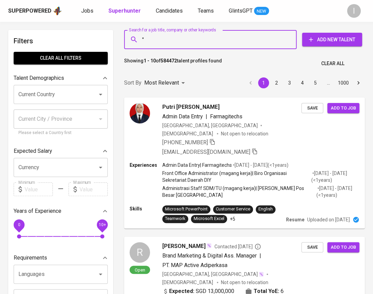 This screenshot has width=373, height=294. Describe the element at coordinates (61, 58) in the screenshot. I see `span: Clear All filters` at that location.